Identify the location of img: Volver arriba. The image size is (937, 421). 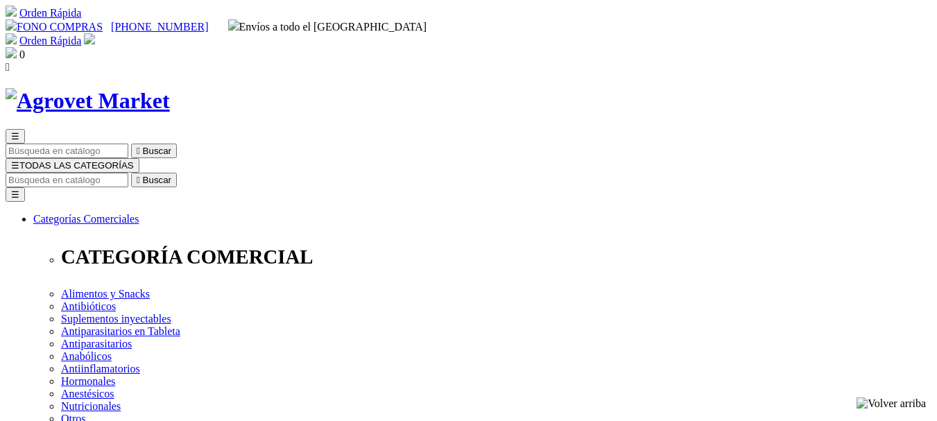
(892, 404).